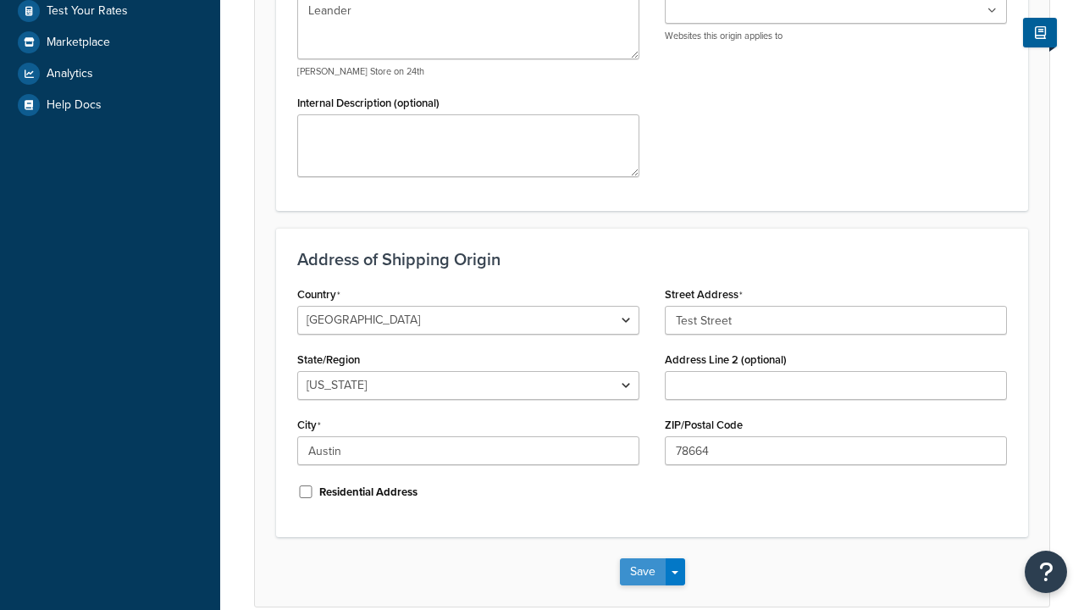  What do you see at coordinates (110, 74) in the screenshot?
I see `li: Analytics` at bounding box center [110, 74].